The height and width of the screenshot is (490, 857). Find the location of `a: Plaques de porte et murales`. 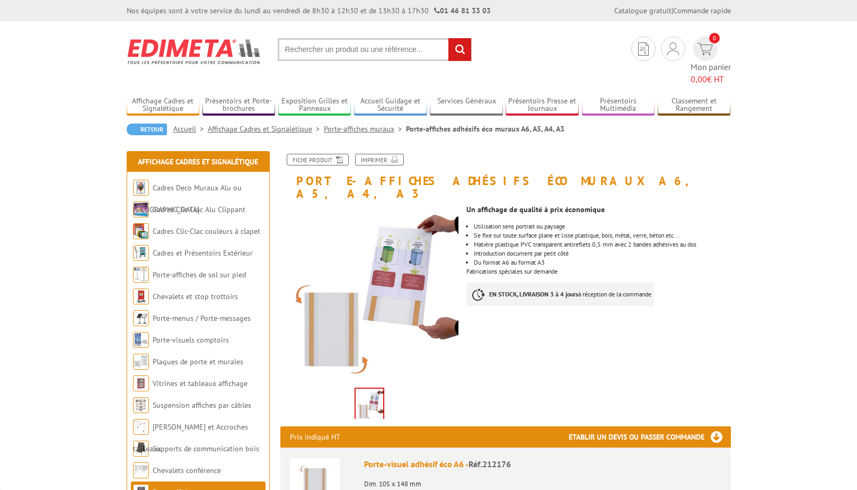

a: Plaques de porte et murales is located at coordinates (198, 361).